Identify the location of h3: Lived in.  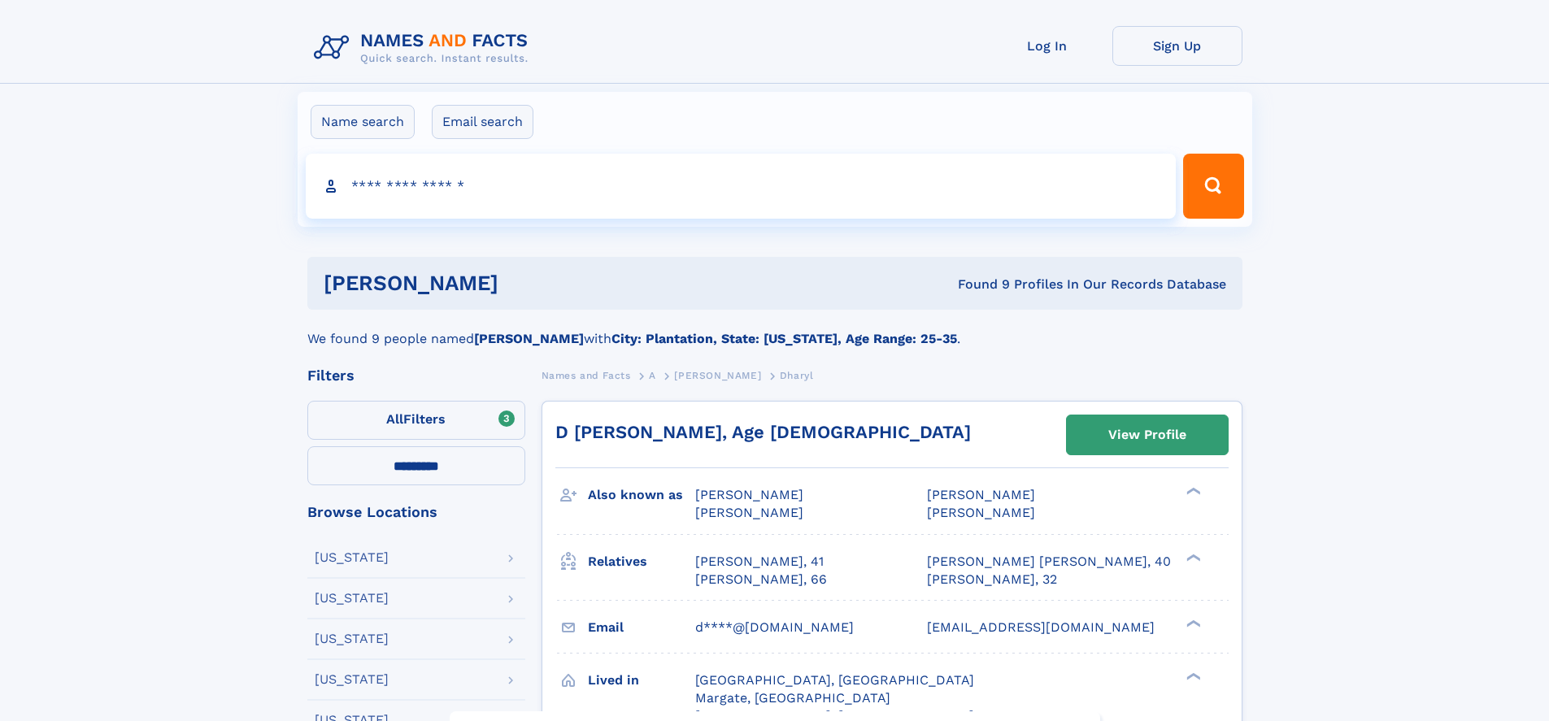
(642, 681).